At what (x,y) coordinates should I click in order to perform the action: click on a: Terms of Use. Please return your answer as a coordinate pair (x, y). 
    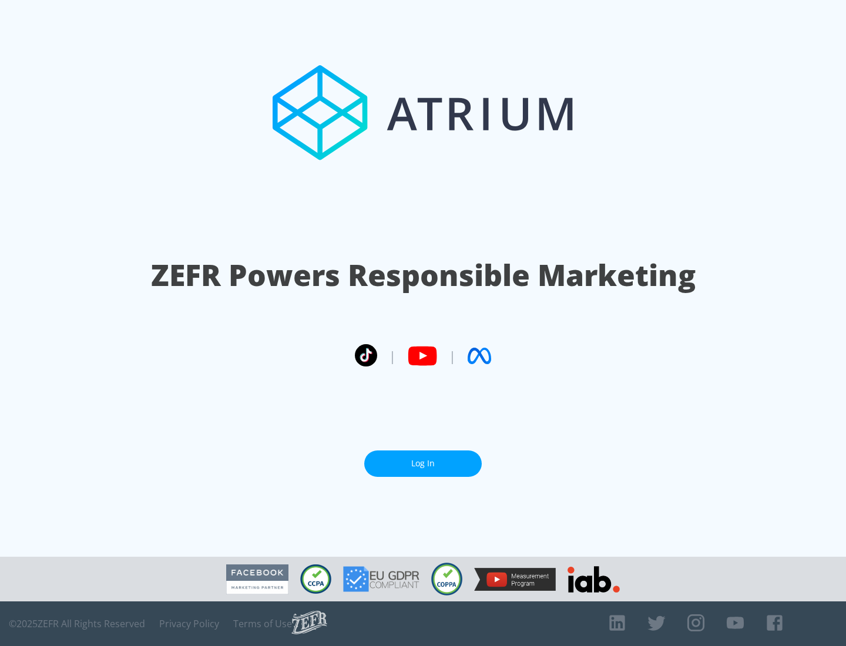
    Looking at the image, I should click on (263, 624).